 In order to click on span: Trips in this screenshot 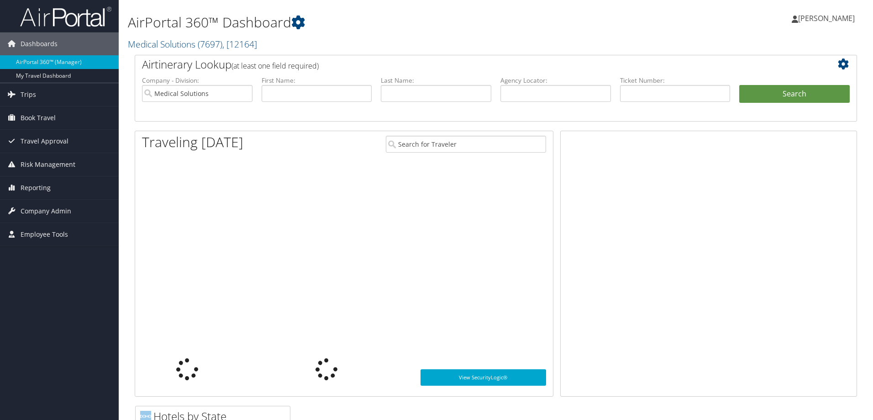, I will do `click(28, 95)`.